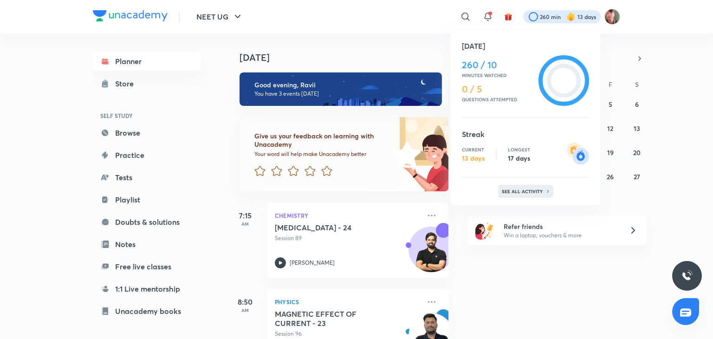 The height and width of the screenshot is (339, 713). What do you see at coordinates (498, 75) in the screenshot?
I see `p: Minutes watched` at bounding box center [498, 75].